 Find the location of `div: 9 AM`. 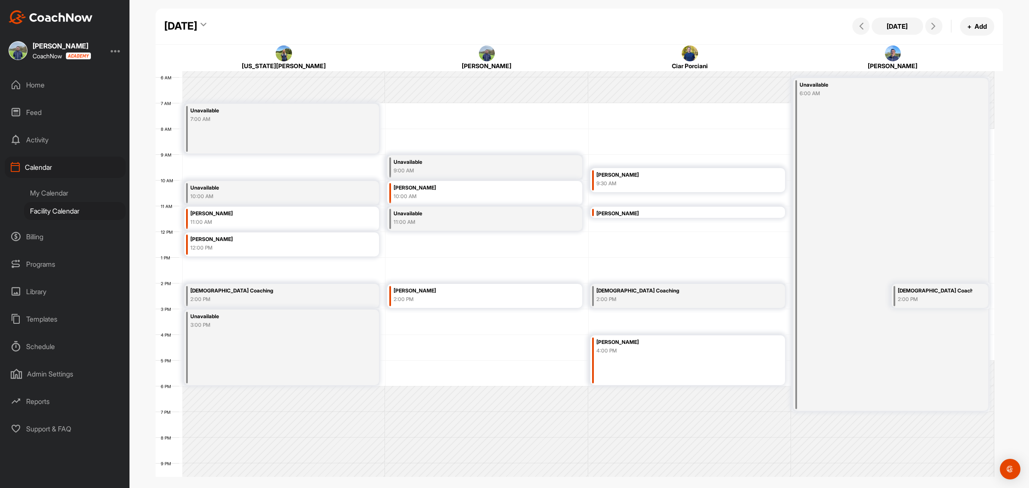

div: 9 AM is located at coordinates (168, 155).